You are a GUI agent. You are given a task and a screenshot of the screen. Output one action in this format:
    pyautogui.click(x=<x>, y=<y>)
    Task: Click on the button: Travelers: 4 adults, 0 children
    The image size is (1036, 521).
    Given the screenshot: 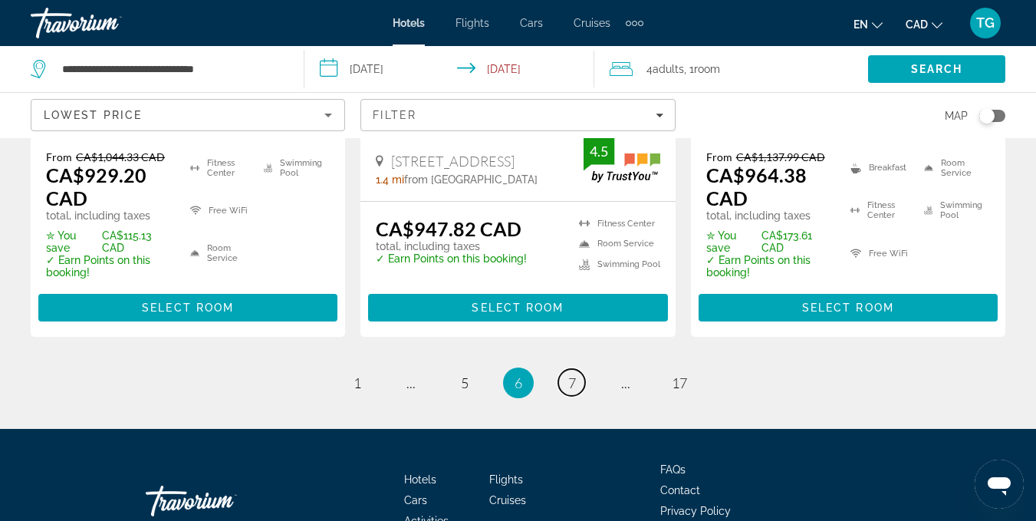 What is the action you would take?
    pyautogui.click(x=731, y=69)
    